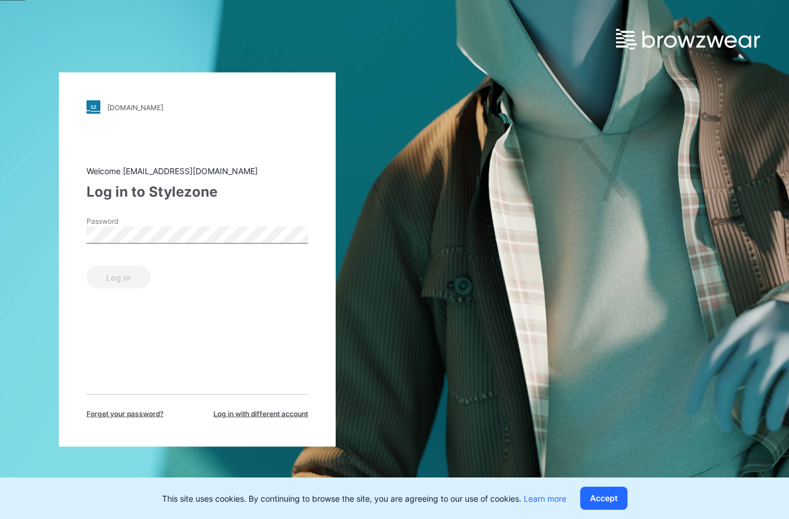 The image size is (789, 519). I want to click on button: Accept, so click(604, 498).